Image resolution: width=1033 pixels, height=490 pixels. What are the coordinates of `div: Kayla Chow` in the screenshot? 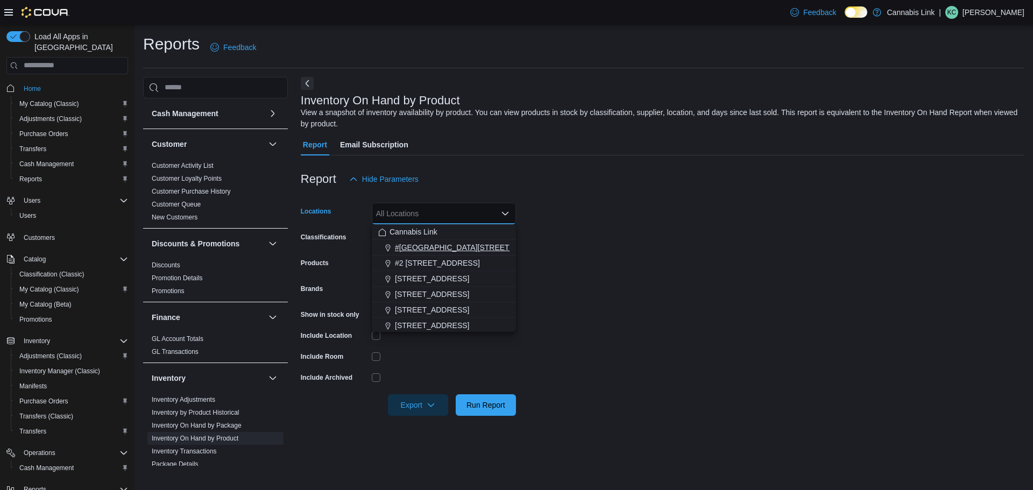 It's located at (952, 12).